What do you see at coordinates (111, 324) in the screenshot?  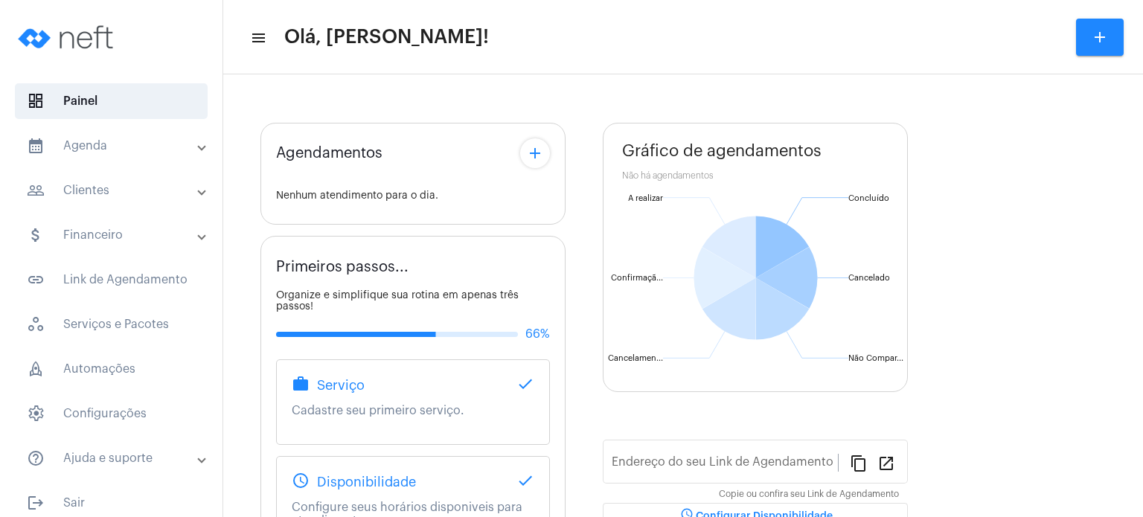 I see `span: Serviços e Pacotes` at bounding box center [111, 324].